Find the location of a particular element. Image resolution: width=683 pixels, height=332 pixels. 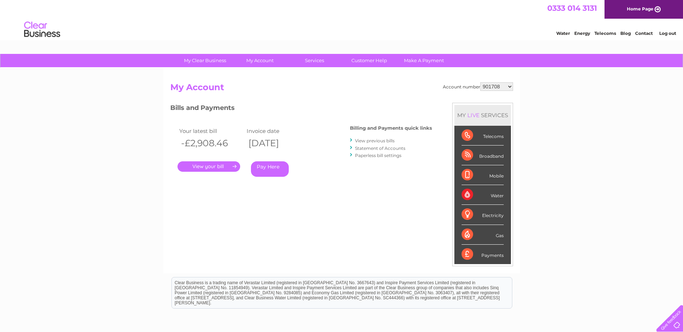

a: Blog is located at coordinates (625, 33).